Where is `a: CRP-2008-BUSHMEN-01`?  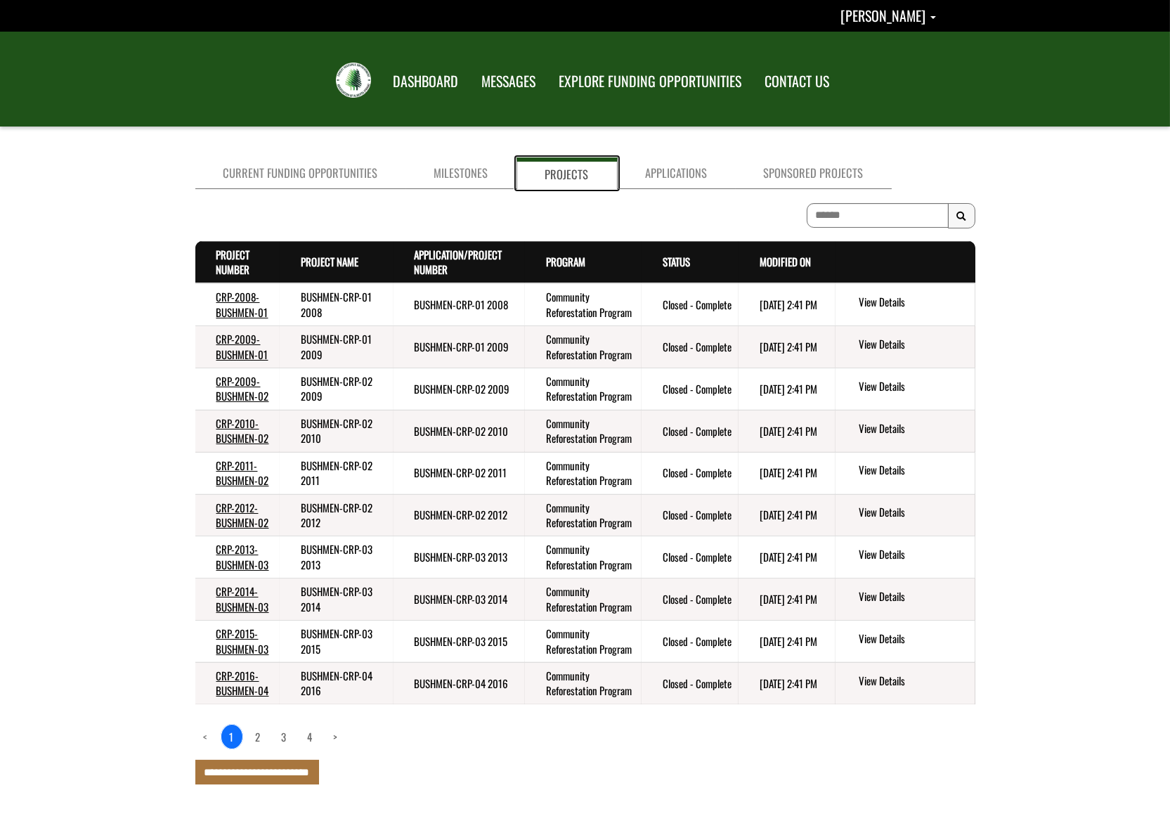 a: CRP-2008-BUSHMEN-01 is located at coordinates (242, 304).